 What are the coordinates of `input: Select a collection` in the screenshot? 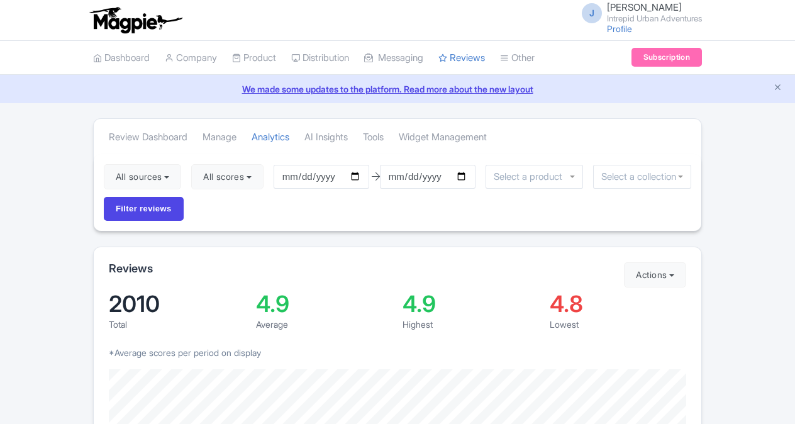 It's located at (642, 177).